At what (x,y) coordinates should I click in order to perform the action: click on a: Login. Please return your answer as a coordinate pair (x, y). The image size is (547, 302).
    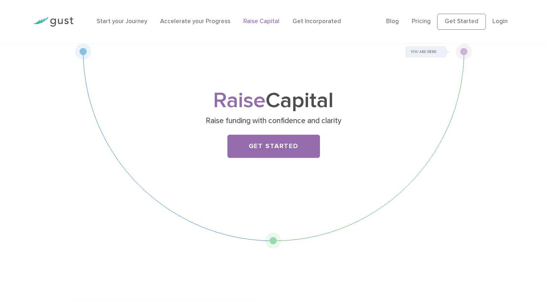
    Looking at the image, I should click on (500, 21).